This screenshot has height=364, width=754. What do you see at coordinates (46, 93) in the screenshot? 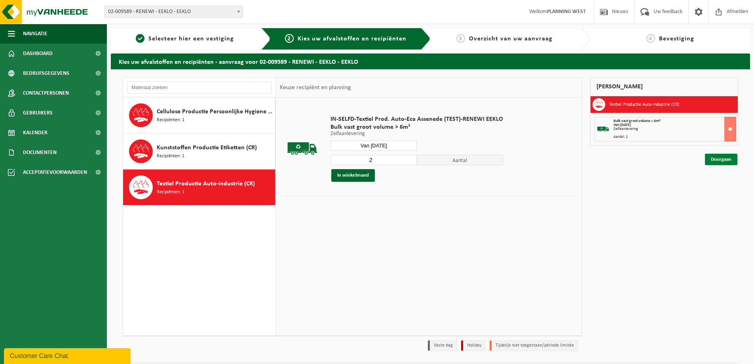
I see `span: Contactpersonen` at bounding box center [46, 93].